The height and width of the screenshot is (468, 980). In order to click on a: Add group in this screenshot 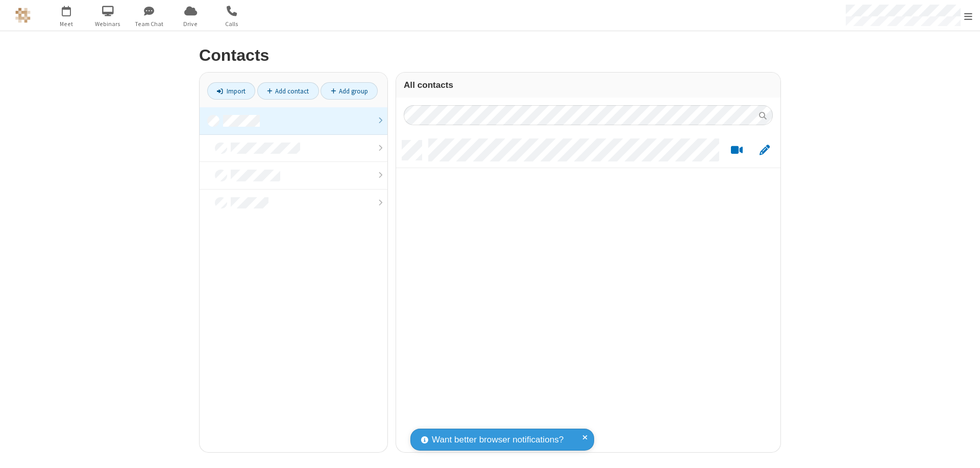, I will do `click(349, 91)`.